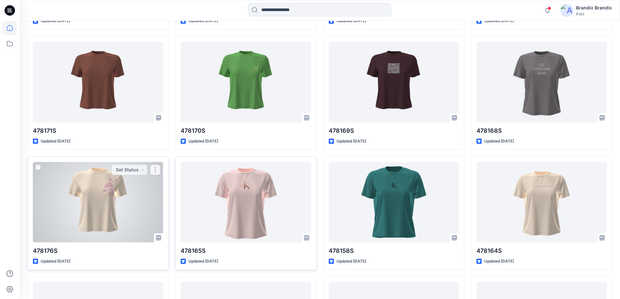 The width and height of the screenshot is (620, 299). What do you see at coordinates (246, 82) in the screenshot?
I see `a: 478170S` at bounding box center [246, 82].